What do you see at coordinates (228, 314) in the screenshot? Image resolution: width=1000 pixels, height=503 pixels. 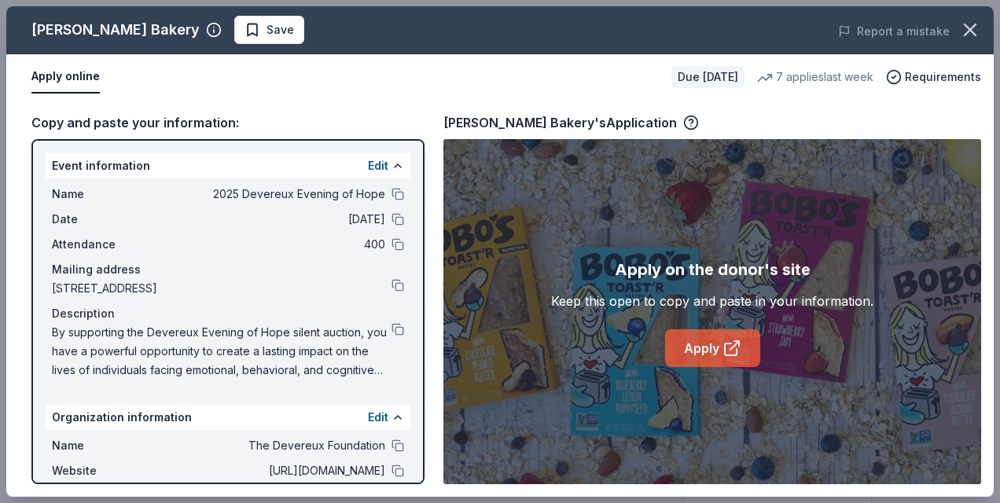 I see `div: Description` at bounding box center [228, 314].